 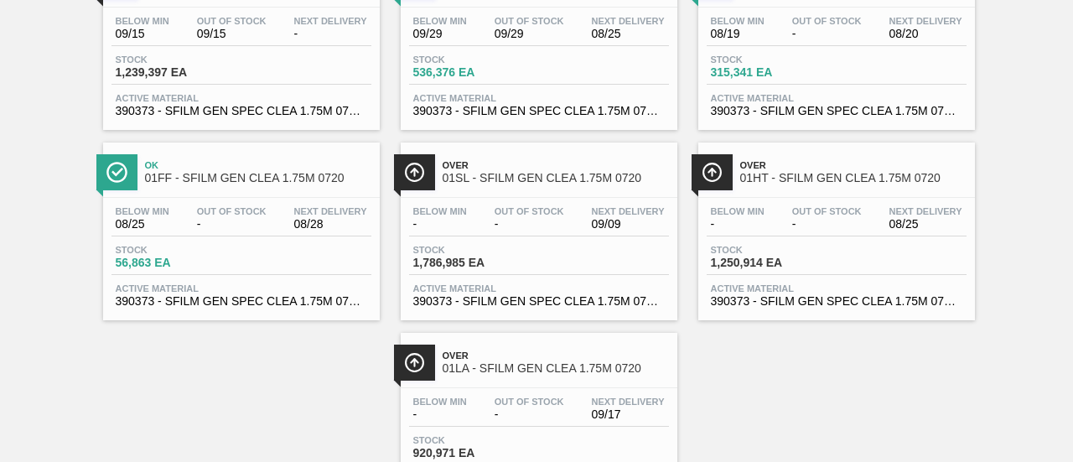 What do you see at coordinates (472, 72) in the screenshot?
I see `span: 536,376 EA` at bounding box center [472, 72].